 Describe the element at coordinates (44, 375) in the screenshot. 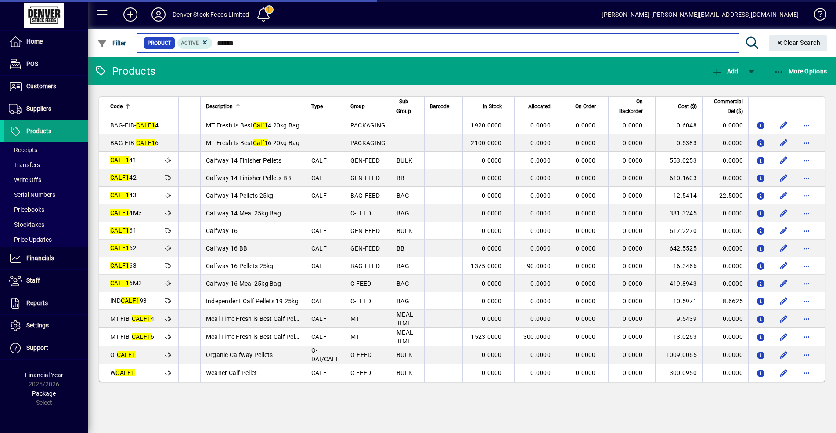

I see `span: Financial Year` at that location.